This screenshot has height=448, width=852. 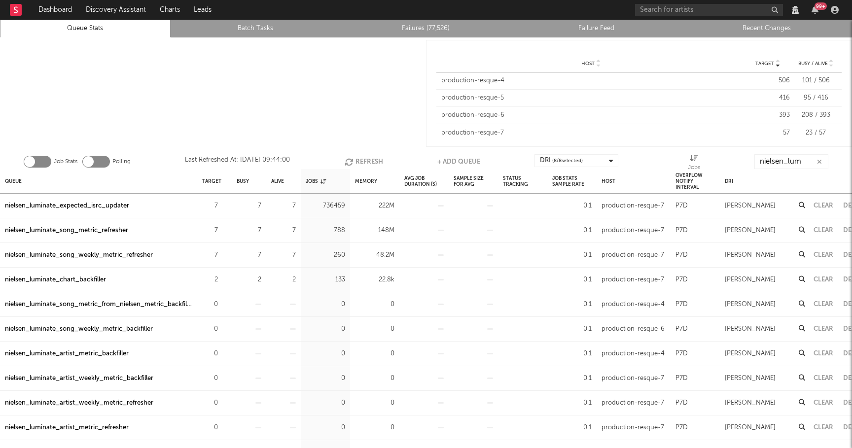 What do you see at coordinates (79, 329) in the screenshot?
I see `div: nielsen_luminate_song_weekly_metric_backfiller` at bounding box center [79, 329].